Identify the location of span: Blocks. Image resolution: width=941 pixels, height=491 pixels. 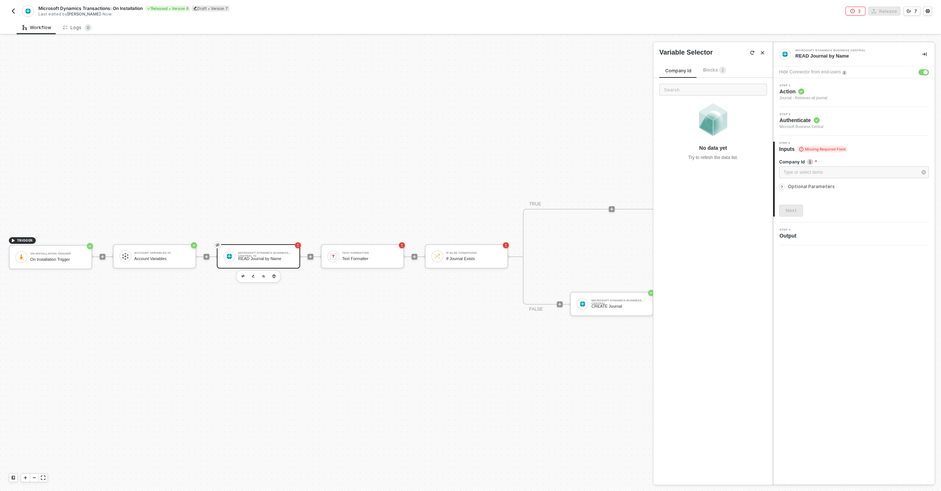
(714, 70).